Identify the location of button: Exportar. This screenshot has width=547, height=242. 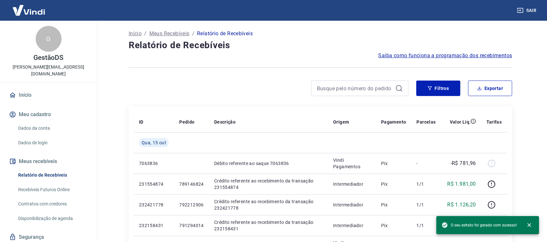
(490, 88).